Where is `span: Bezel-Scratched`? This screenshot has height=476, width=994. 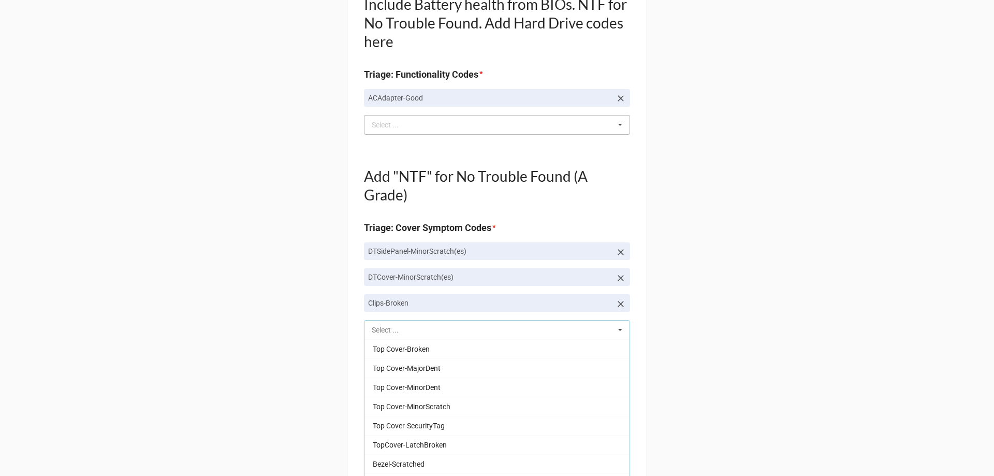
span: Bezel-Scratched is located at coordinates (399, 464).